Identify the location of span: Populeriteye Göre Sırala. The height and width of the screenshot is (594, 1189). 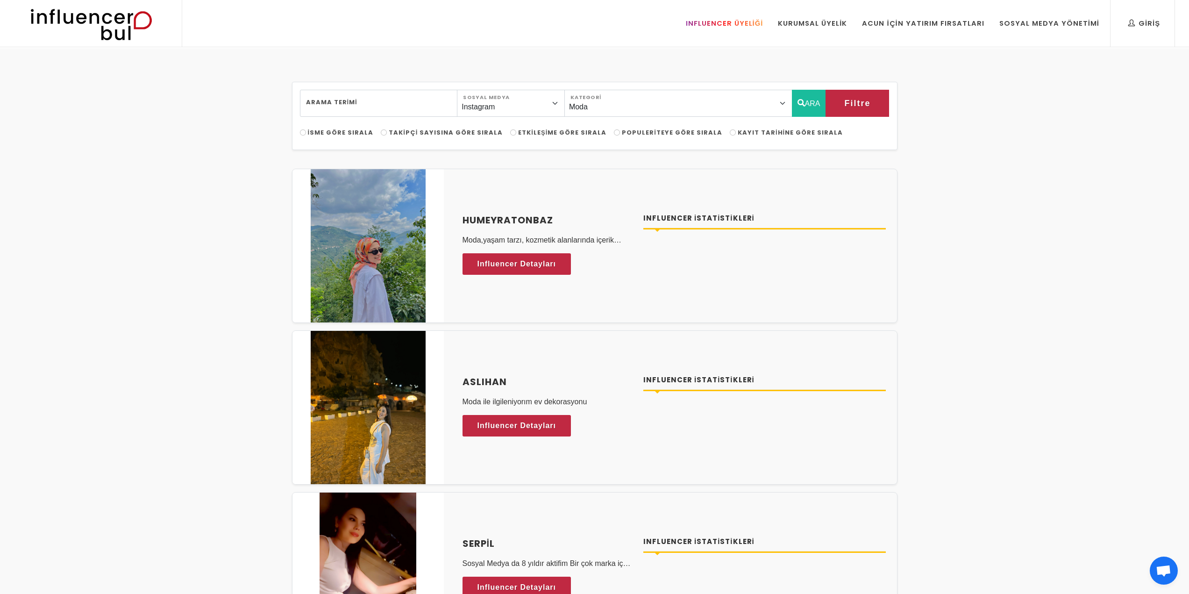
(672, 132).